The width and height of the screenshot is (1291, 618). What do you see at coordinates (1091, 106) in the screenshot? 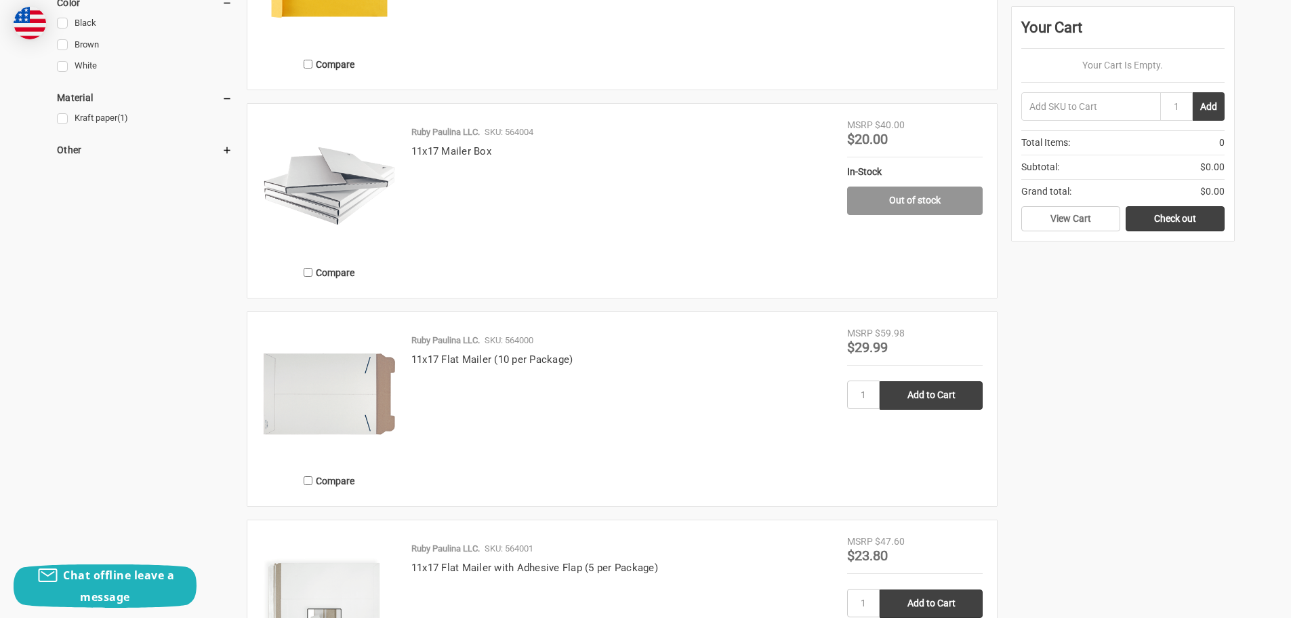
I see `input: Add SKU to Cart` at bounding box center [1091, 106].